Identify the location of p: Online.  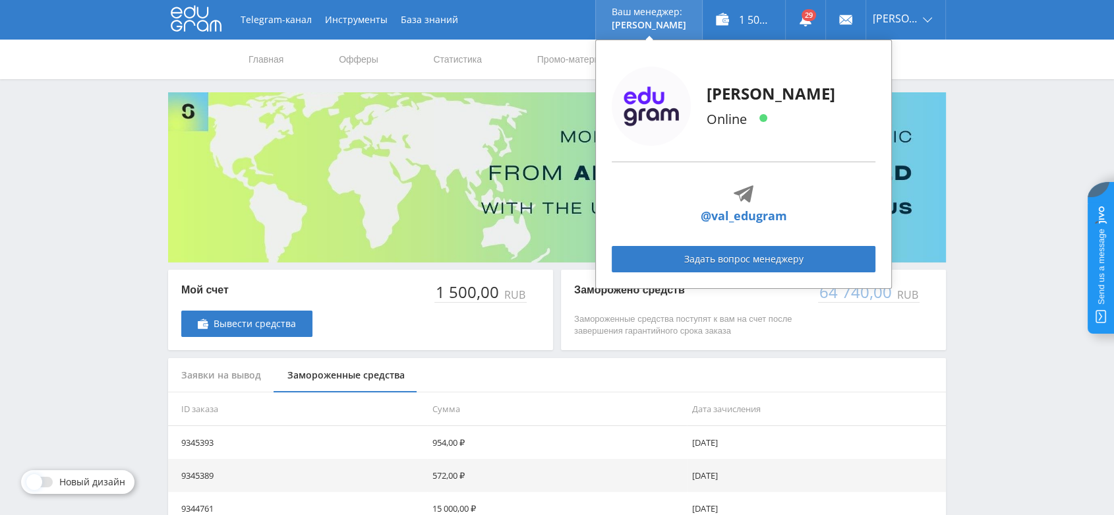
(771, 119).